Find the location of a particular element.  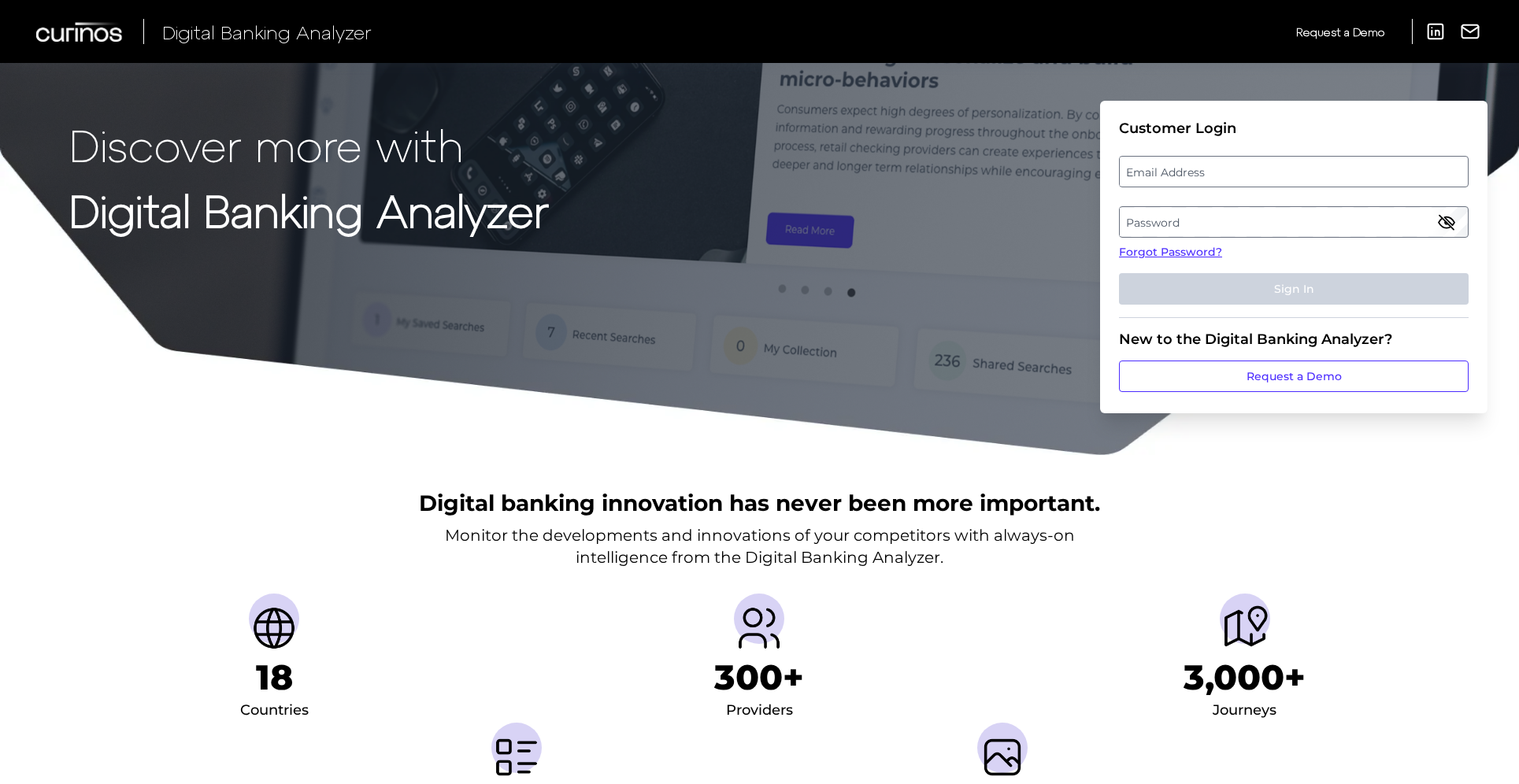

img: Curinos is located at coordinates (81, 32).